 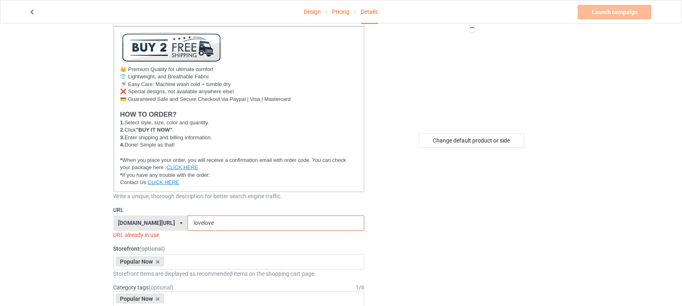 I want to click on strong: 3., so click(x=122, y=137).